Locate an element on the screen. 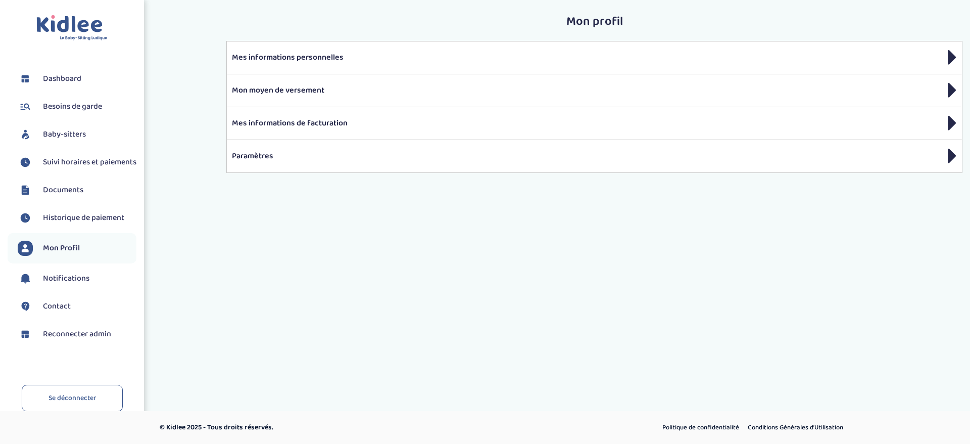 This screenshot has width=970, height=444. a: Historique de paiement is located at coordinates (77, 218).